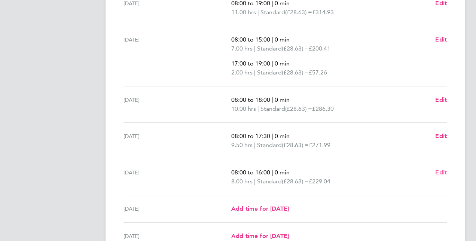  Describe the element at coordinates (319, 181) in the screenshot. I see `span: £229.04` at that location.